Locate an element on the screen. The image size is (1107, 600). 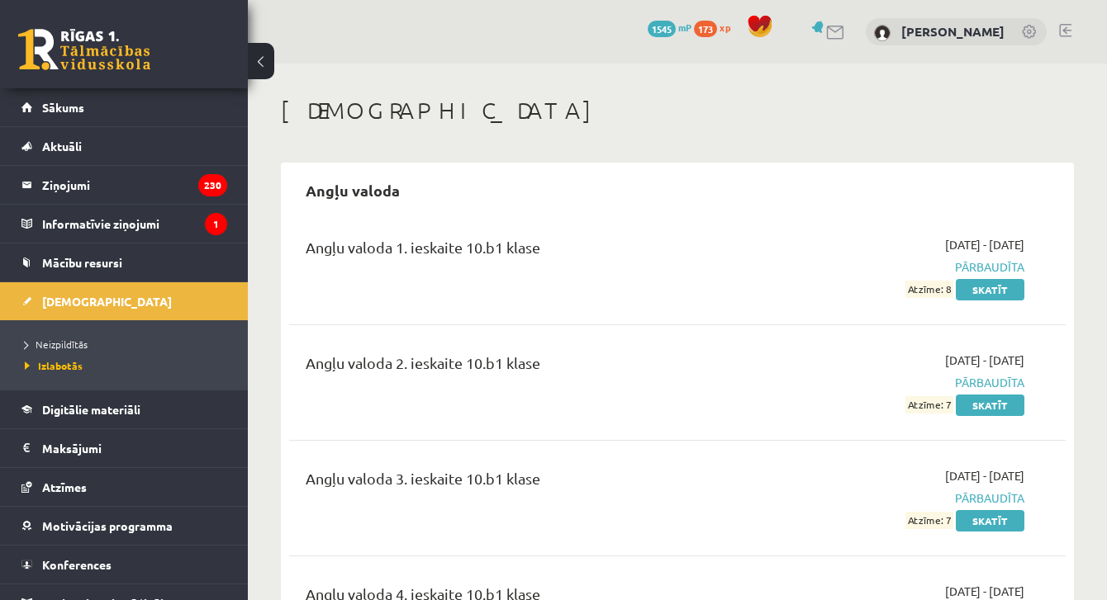
h2: Angļu valoda is located at coordinates (353, 190).